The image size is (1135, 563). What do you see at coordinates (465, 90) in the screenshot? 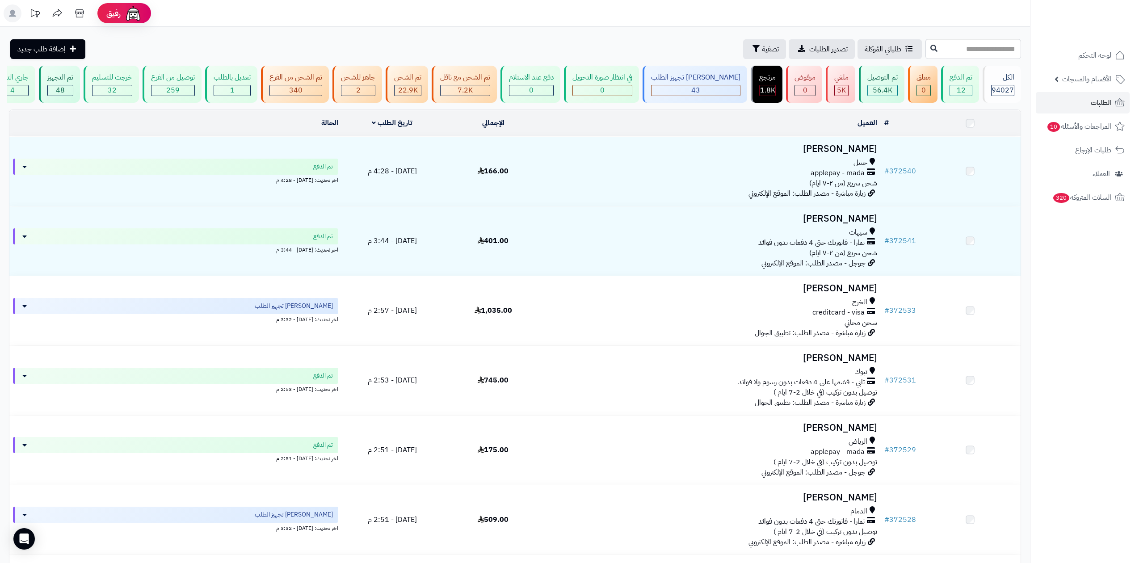
I see `div: 7223` at bounding box center [465, 90].